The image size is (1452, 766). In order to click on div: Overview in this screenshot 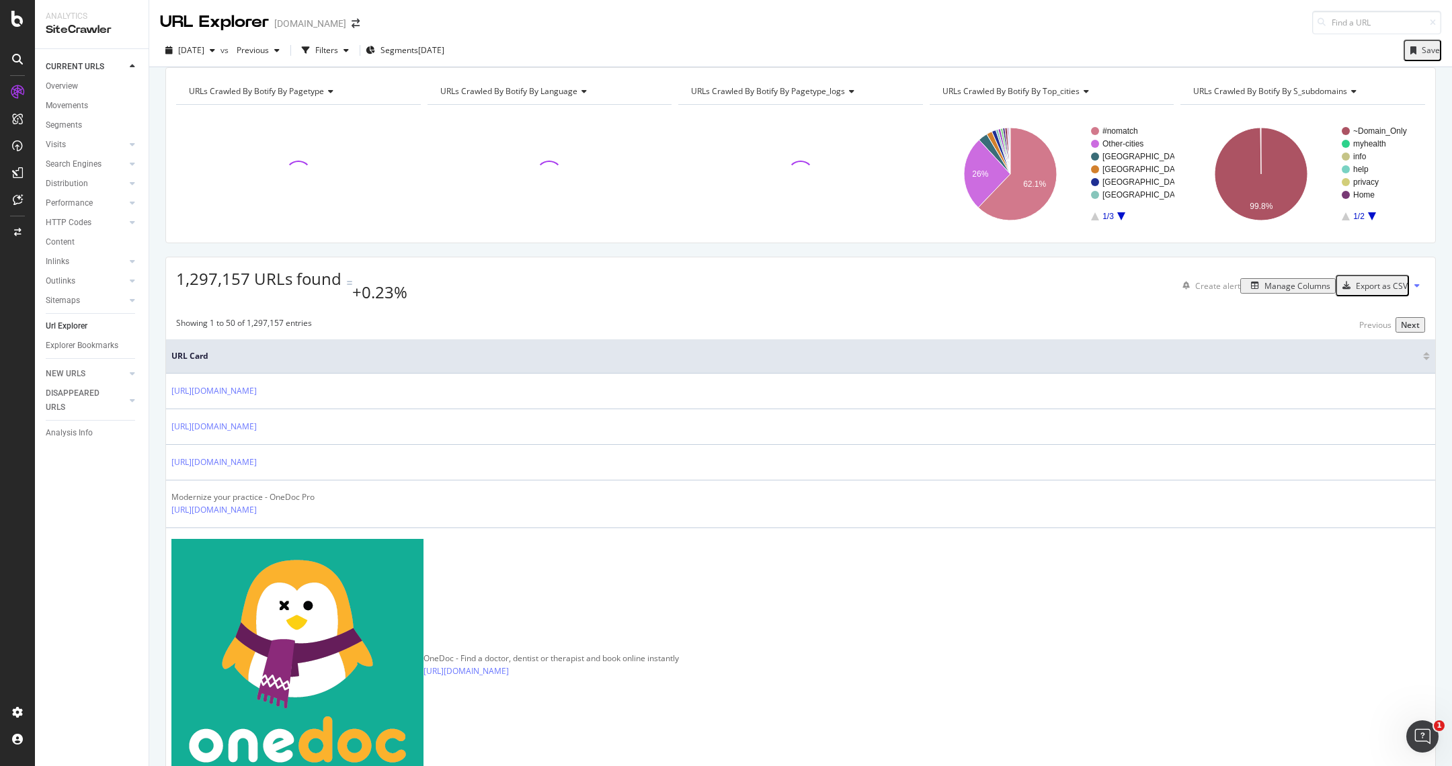, I will do `click(62, 86)`.